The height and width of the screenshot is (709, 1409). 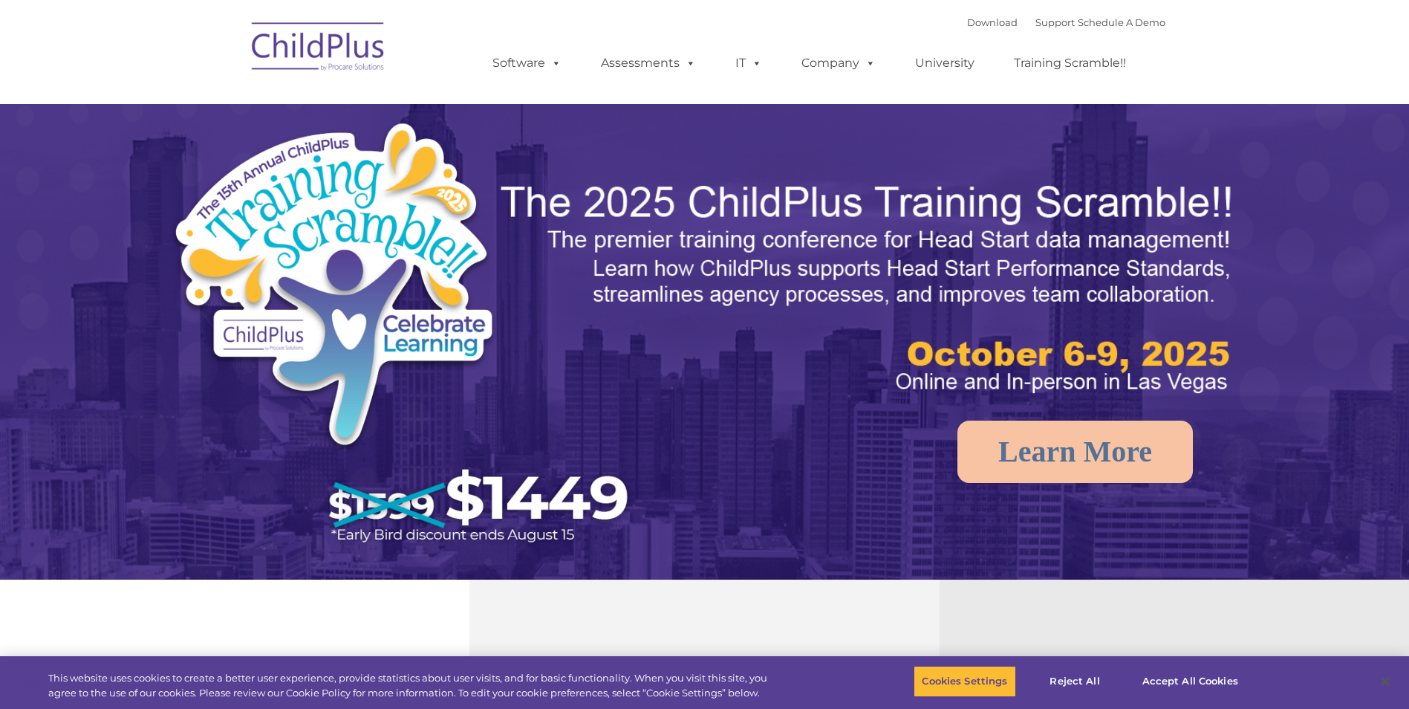 I want to click on button: Cookies Settings, so click(x=964, y=681).